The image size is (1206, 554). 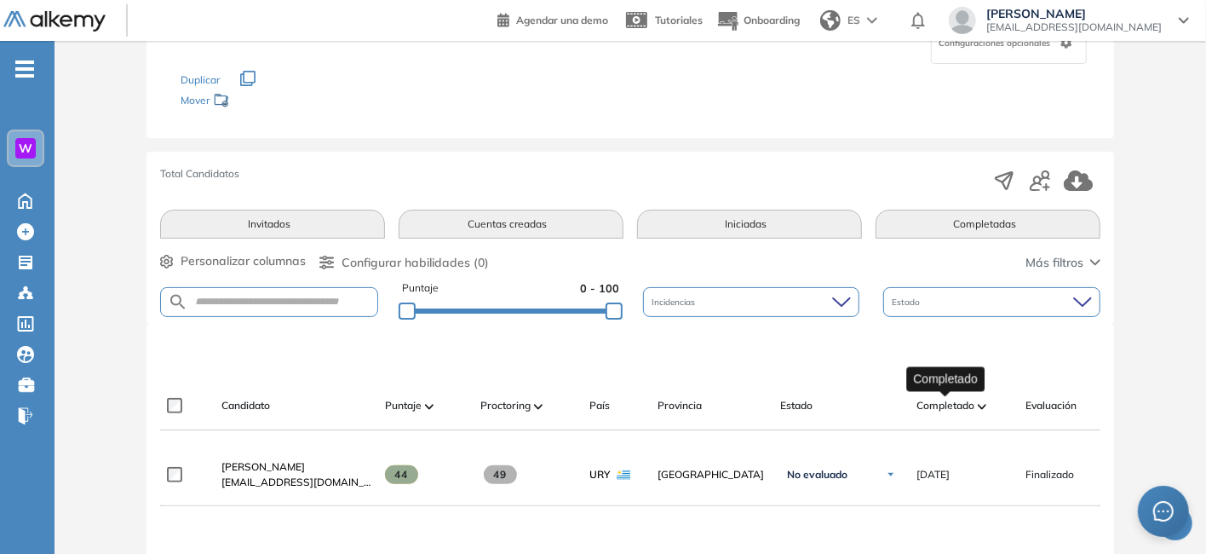 What do you see at coordinates (505, 405) in the screenshot?
I see `span: Proctoring` at bounding box center [505, 405].